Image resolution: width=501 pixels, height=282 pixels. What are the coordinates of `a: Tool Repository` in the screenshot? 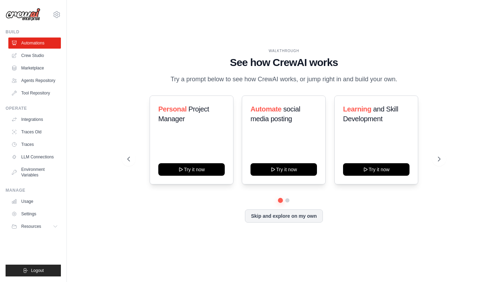 It's located at (34, 93).